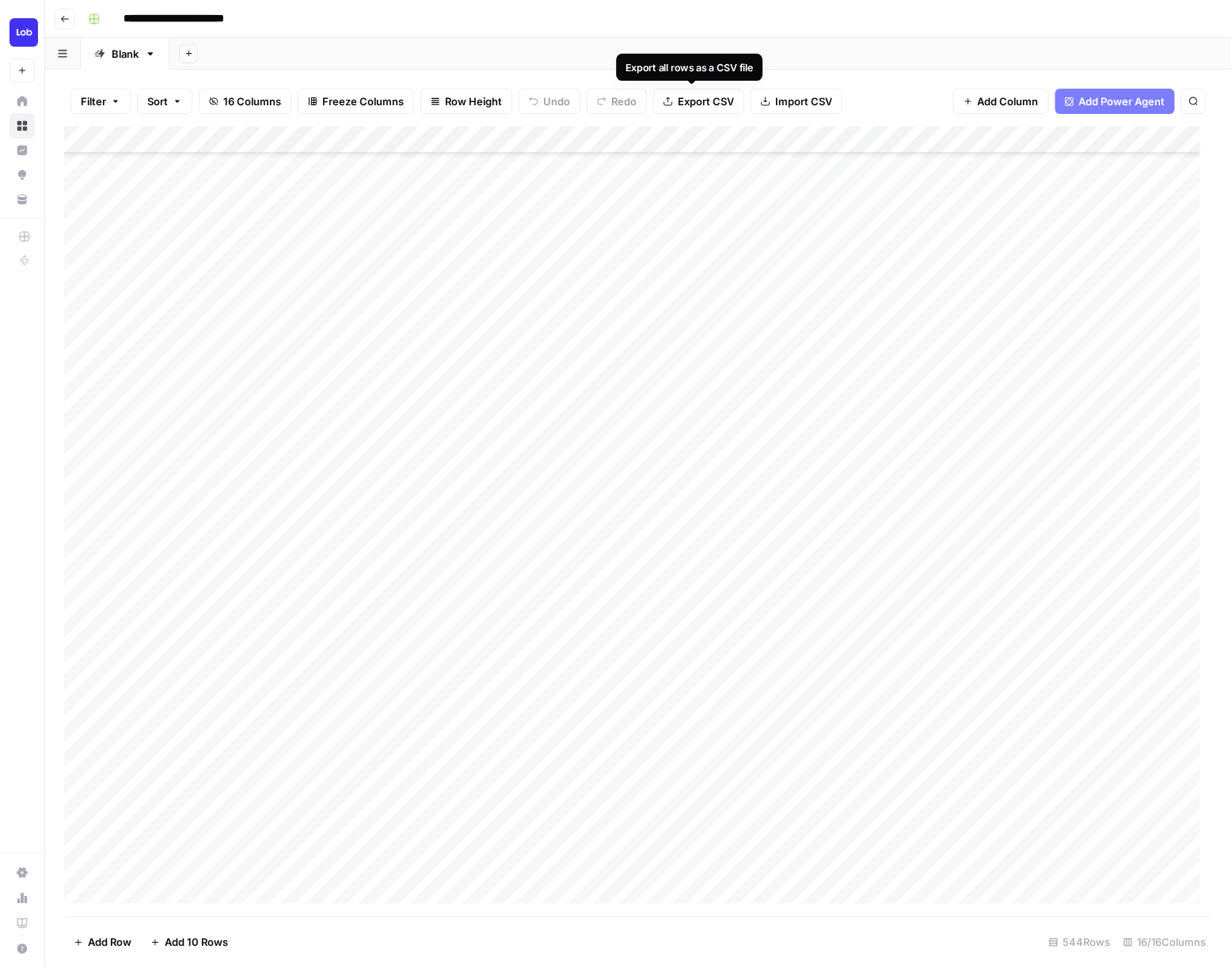  What do you see at coordinates (698, 101) in the screenshot?
I see `button: Export CSV` at bounding box center [698, 101].